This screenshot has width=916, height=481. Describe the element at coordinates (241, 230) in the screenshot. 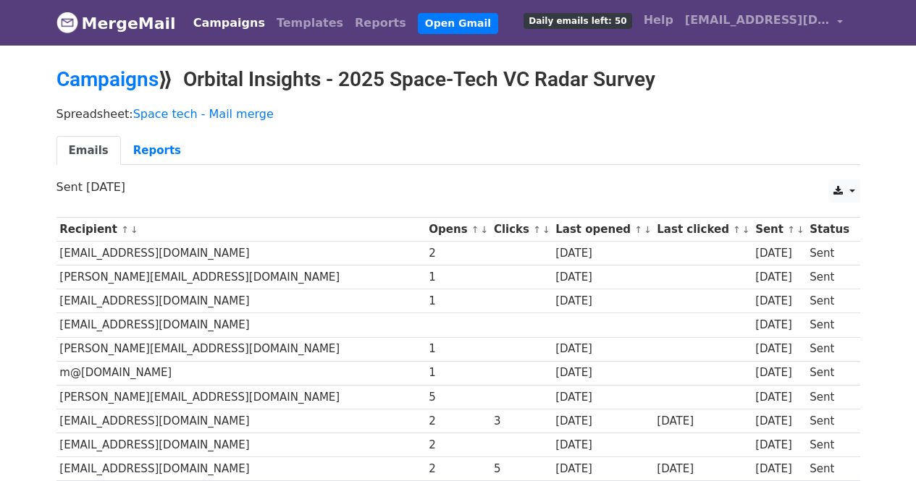

I see `th: Recipient` at that location.